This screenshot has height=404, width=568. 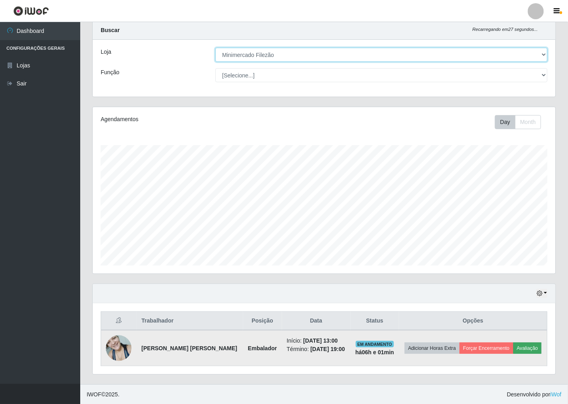 I want to click on span: EM ANDAMENTO, so click(x=374, y=344).